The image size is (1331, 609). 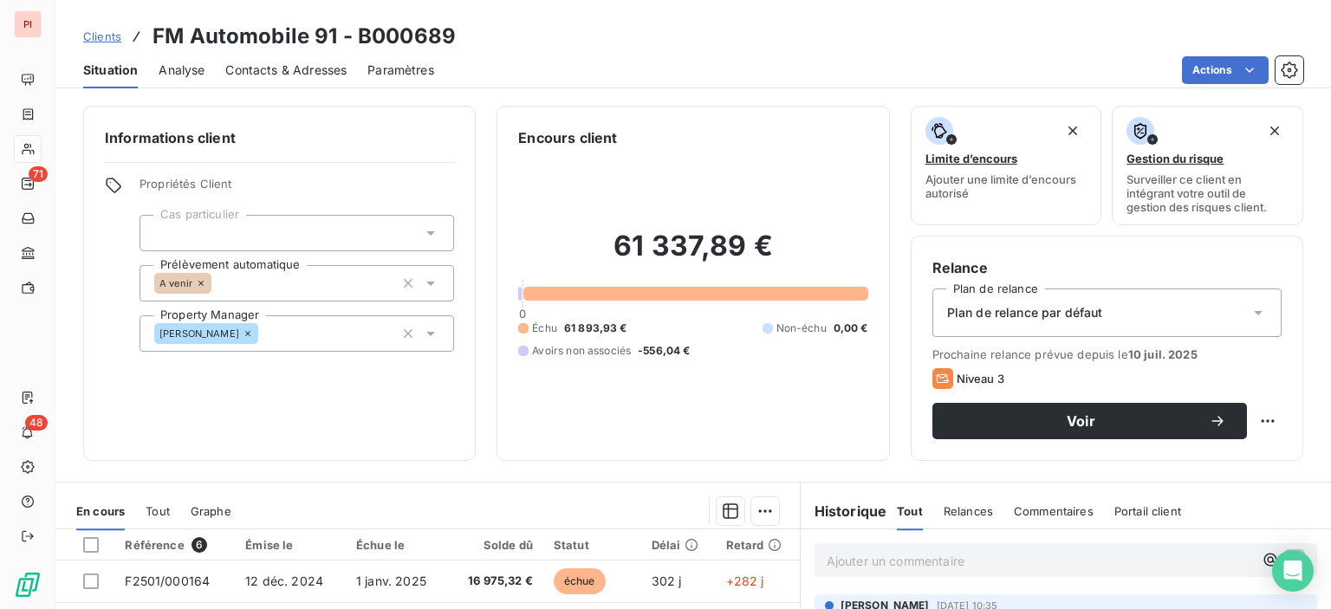 What do you see at coordinates (1081, 421) in the screenshot?
I see `span: Voir` at bounding box center [1081, 421].